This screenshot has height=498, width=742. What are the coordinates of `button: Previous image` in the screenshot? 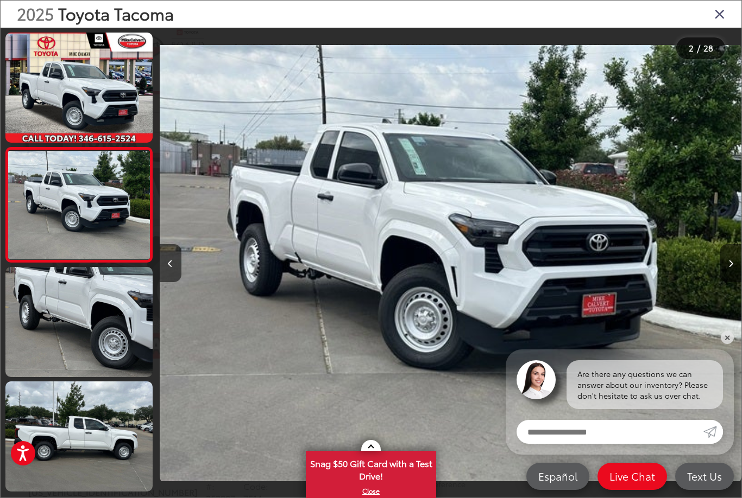 It's located at (171, 263).